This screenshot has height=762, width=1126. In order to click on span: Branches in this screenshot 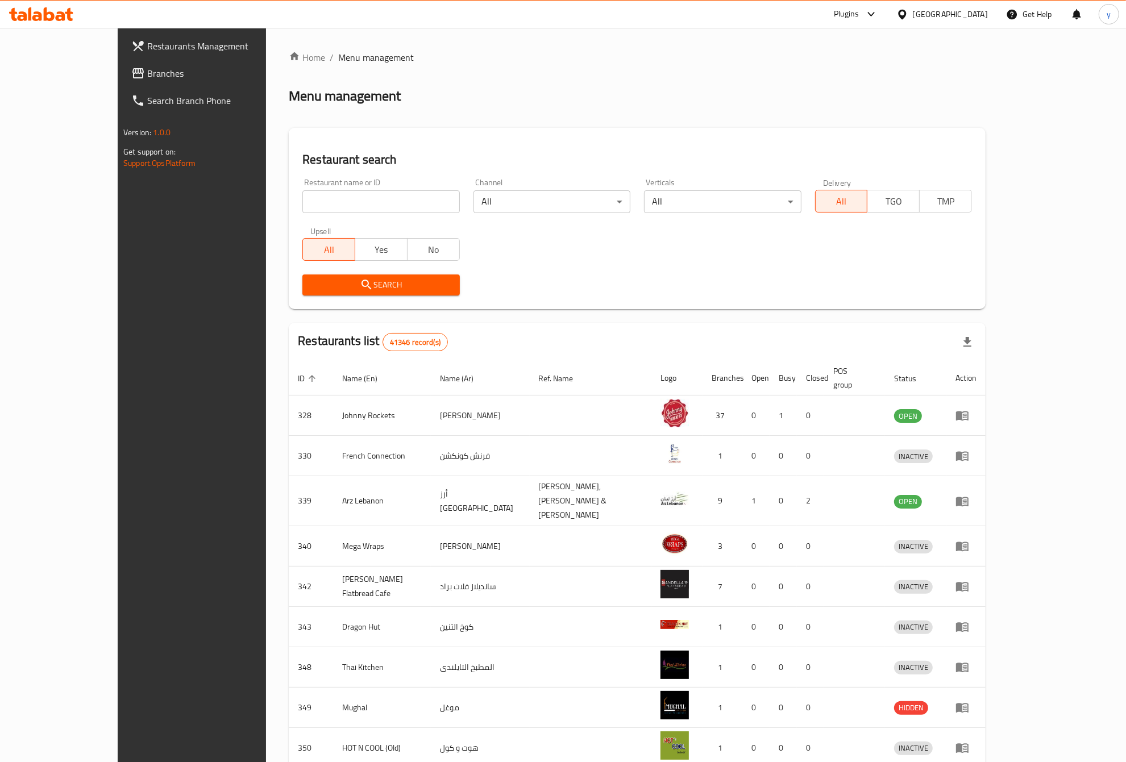, I will do `click(222, 73)`.